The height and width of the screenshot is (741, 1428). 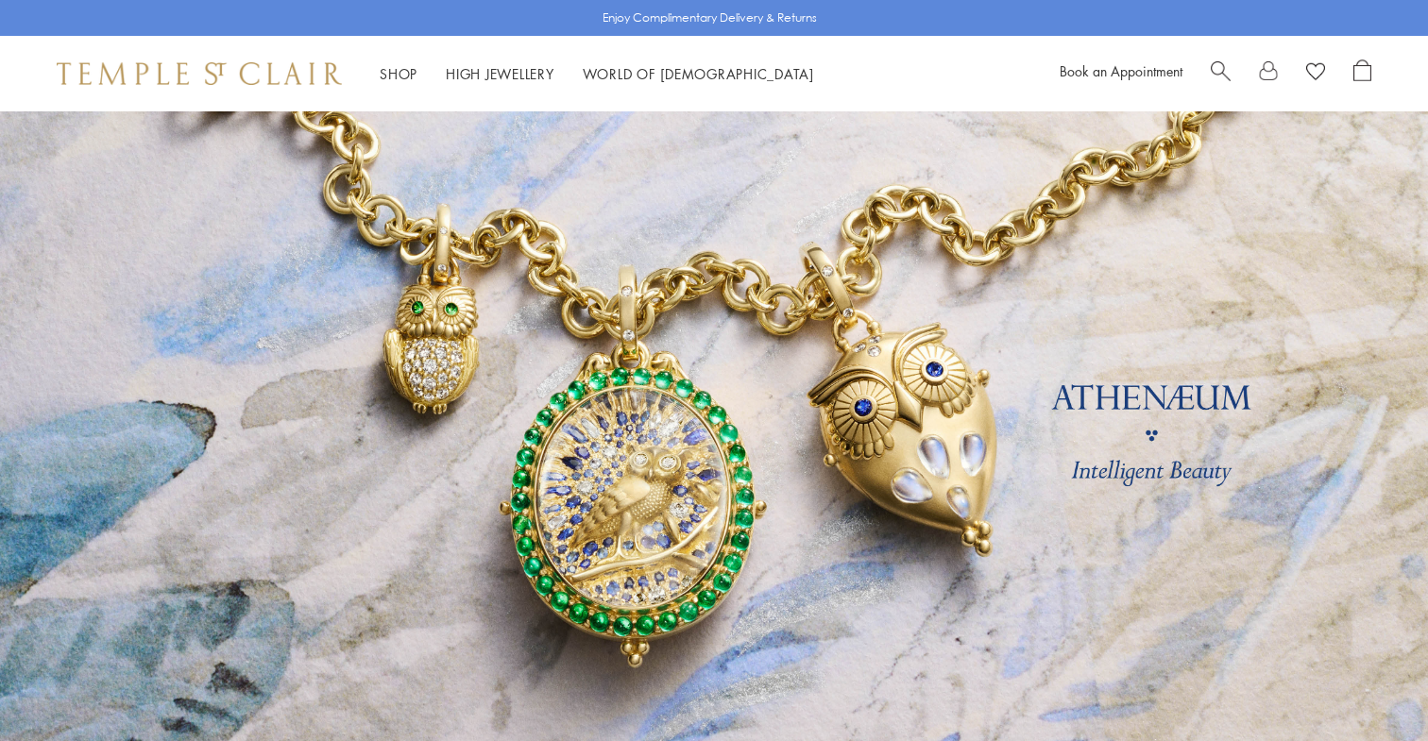 I want to click on a: View Wishlist, so click(x=1316, y=74).